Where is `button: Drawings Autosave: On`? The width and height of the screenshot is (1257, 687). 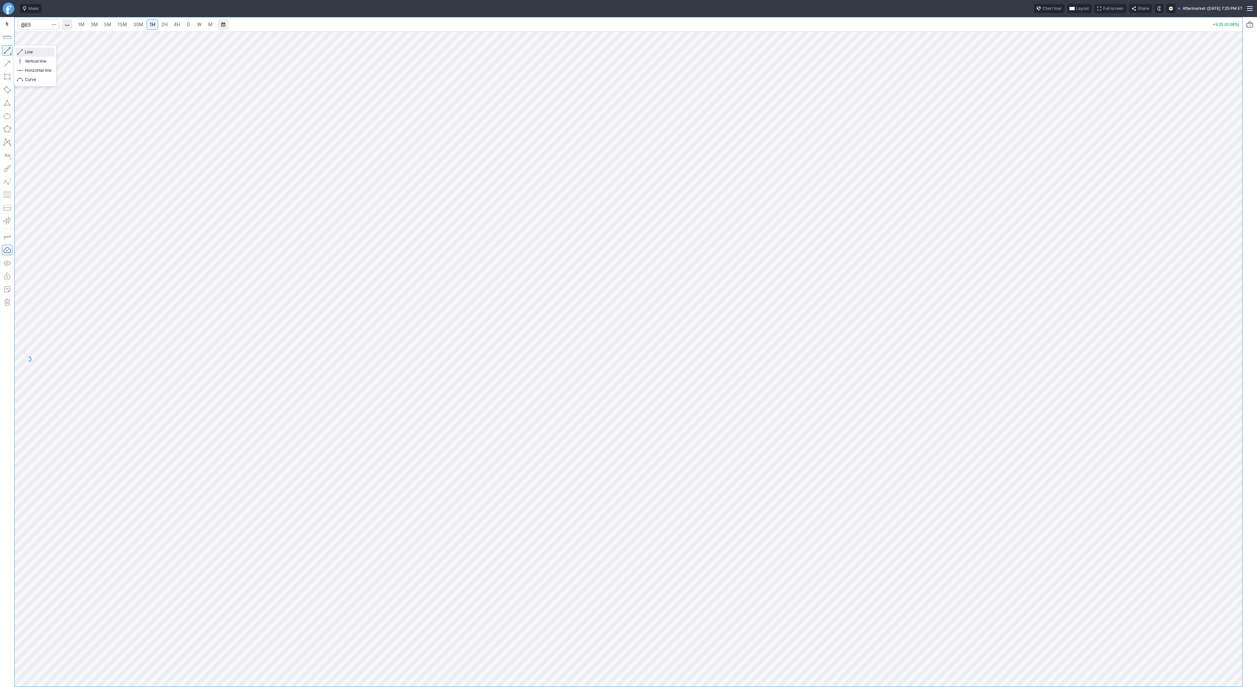 button: Drawings Autosave: On is located at coordinates (7, 250).